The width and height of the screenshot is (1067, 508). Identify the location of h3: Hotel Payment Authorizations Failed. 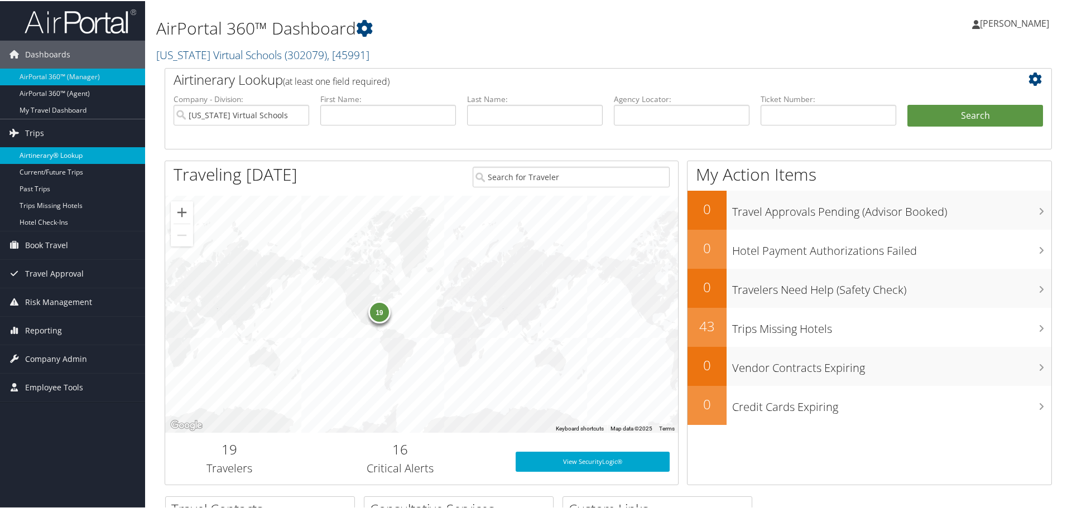
(892, 247).